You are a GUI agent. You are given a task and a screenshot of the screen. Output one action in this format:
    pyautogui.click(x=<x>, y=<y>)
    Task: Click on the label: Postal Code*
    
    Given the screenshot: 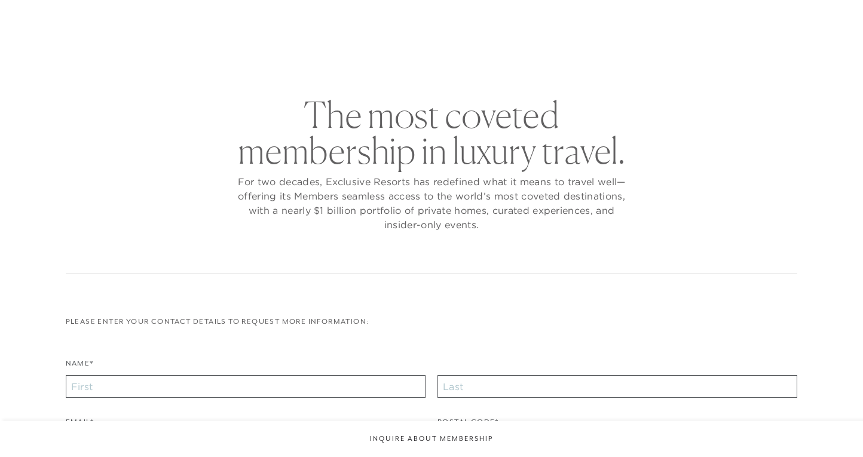 What is the action you would take?
    pyautogui.click(x=468, y=425)
    